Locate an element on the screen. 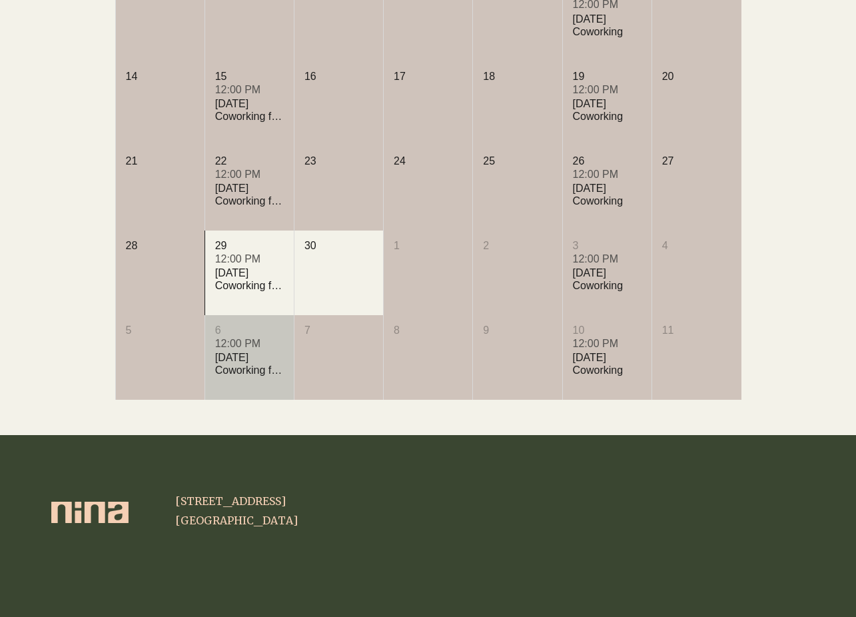 The width and height of the screenshot is (856, 617). div: 20 is located at coordinates (697, 77).